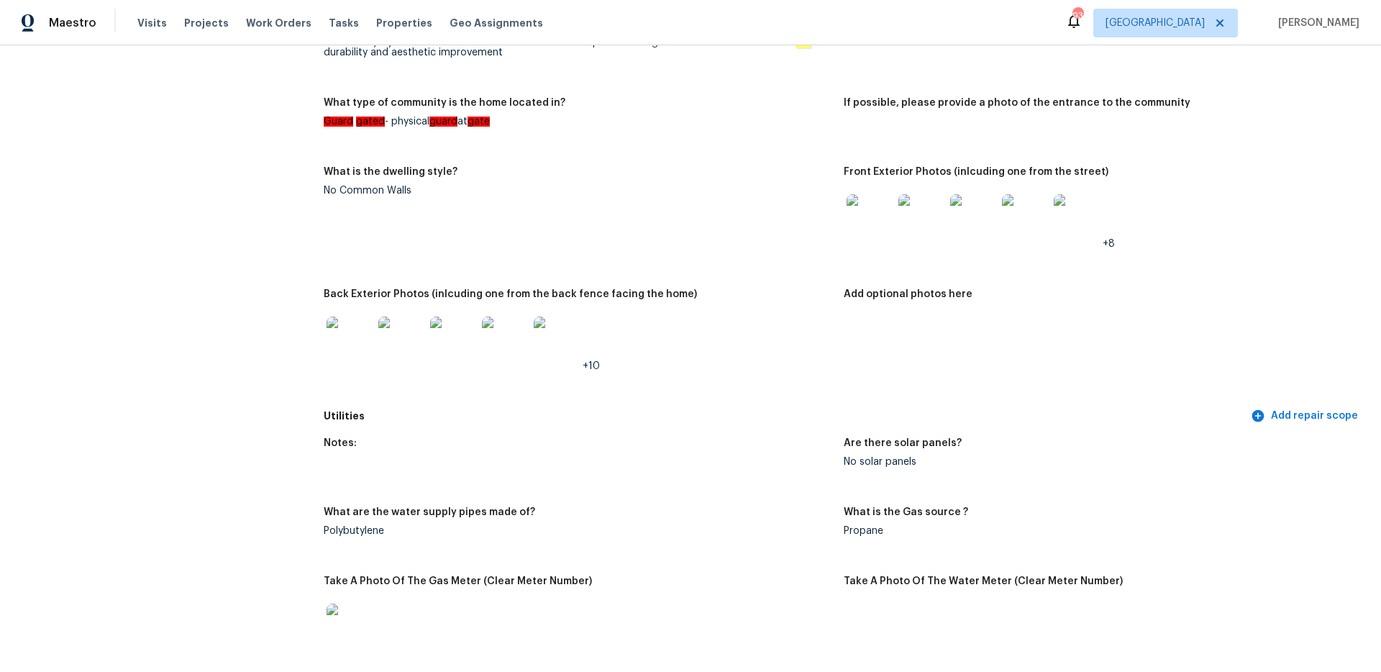 The height and width of the screenshot is (672, 1381). I want to click on h5: If possible, please provide a photo of the entrance to the community, so click(1017, 103).